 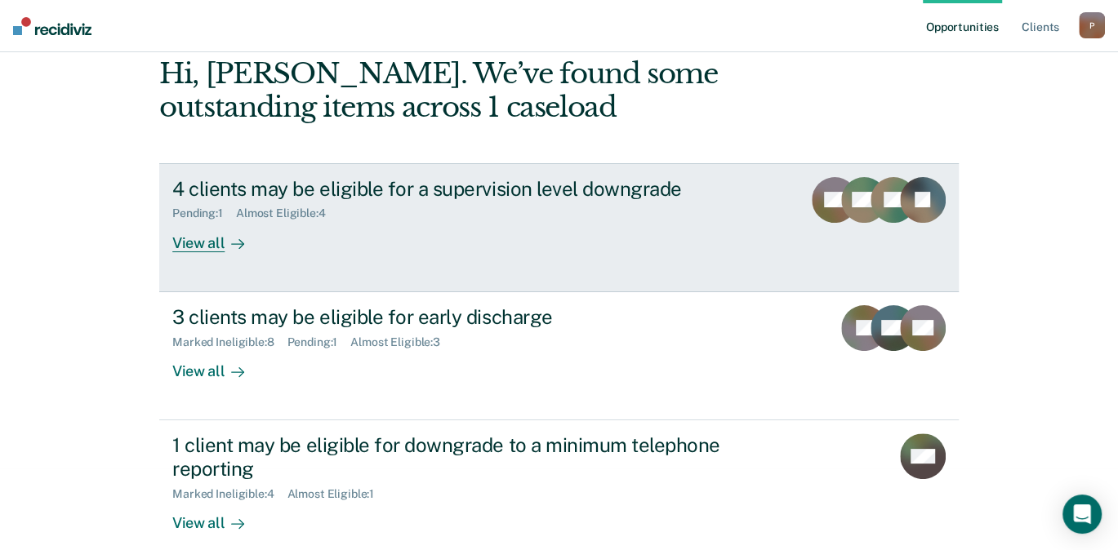 I want to click on a: 4 clients may be eligible for a supervision level downgradePending:1Almost Eligible:4View all, so click(x=558, y=228).